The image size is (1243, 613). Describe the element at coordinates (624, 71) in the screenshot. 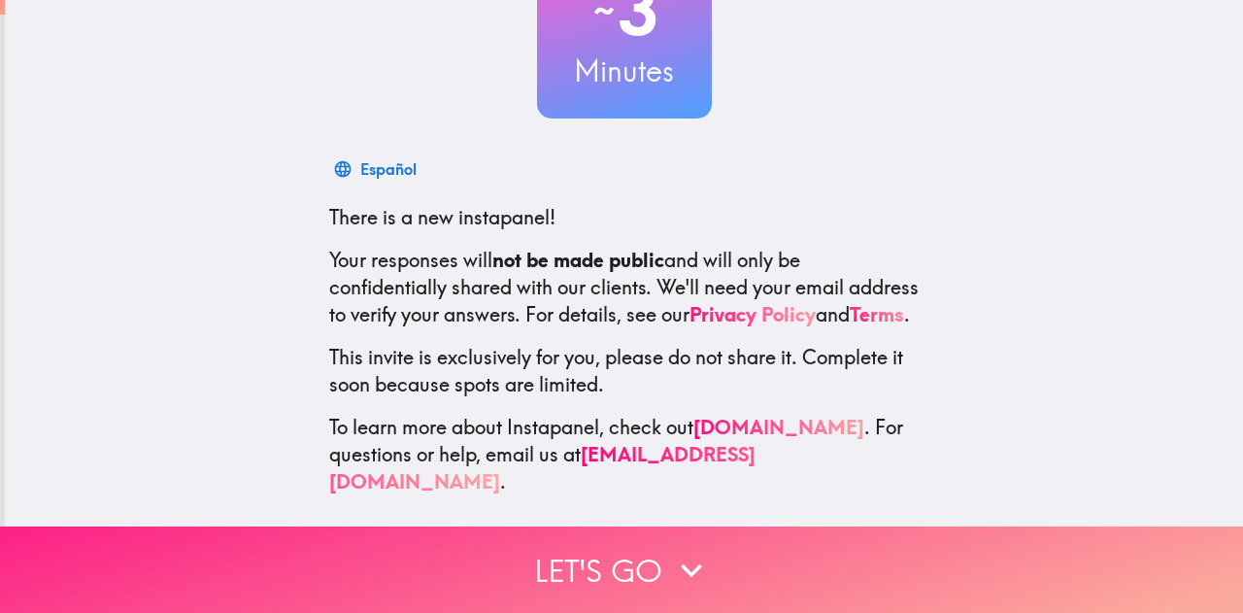

I see `h3: Minutes` at that location.